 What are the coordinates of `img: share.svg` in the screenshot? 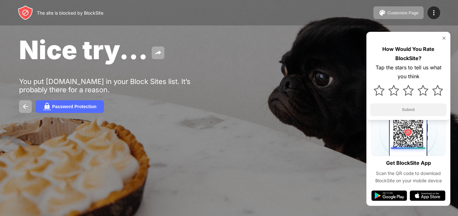 It's located at (158, 53).